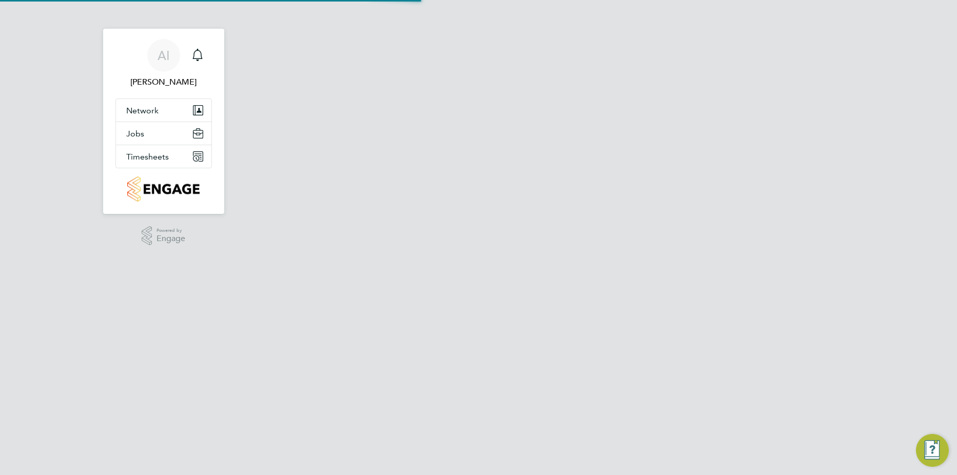 This screenshot has height=475, width=957. I want to click on button: Jobs, so click(164, 133).